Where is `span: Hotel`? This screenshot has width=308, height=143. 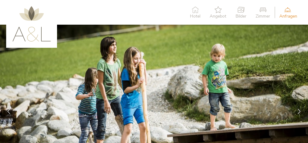
span: Hotel is located at coordinates (195, 16).